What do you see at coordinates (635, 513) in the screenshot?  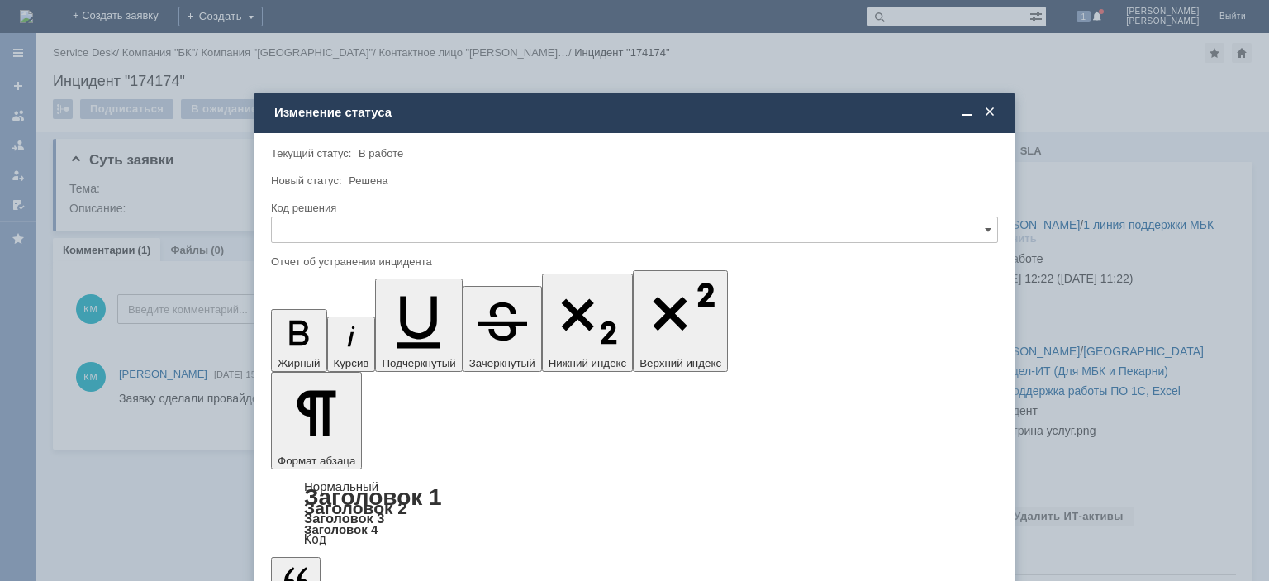 I see `div: Формат абзаца` at bounding box center [635, 513].